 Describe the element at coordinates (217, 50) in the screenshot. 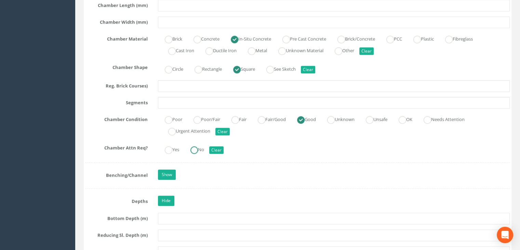

I see `label: Ductile Iron` at that location.